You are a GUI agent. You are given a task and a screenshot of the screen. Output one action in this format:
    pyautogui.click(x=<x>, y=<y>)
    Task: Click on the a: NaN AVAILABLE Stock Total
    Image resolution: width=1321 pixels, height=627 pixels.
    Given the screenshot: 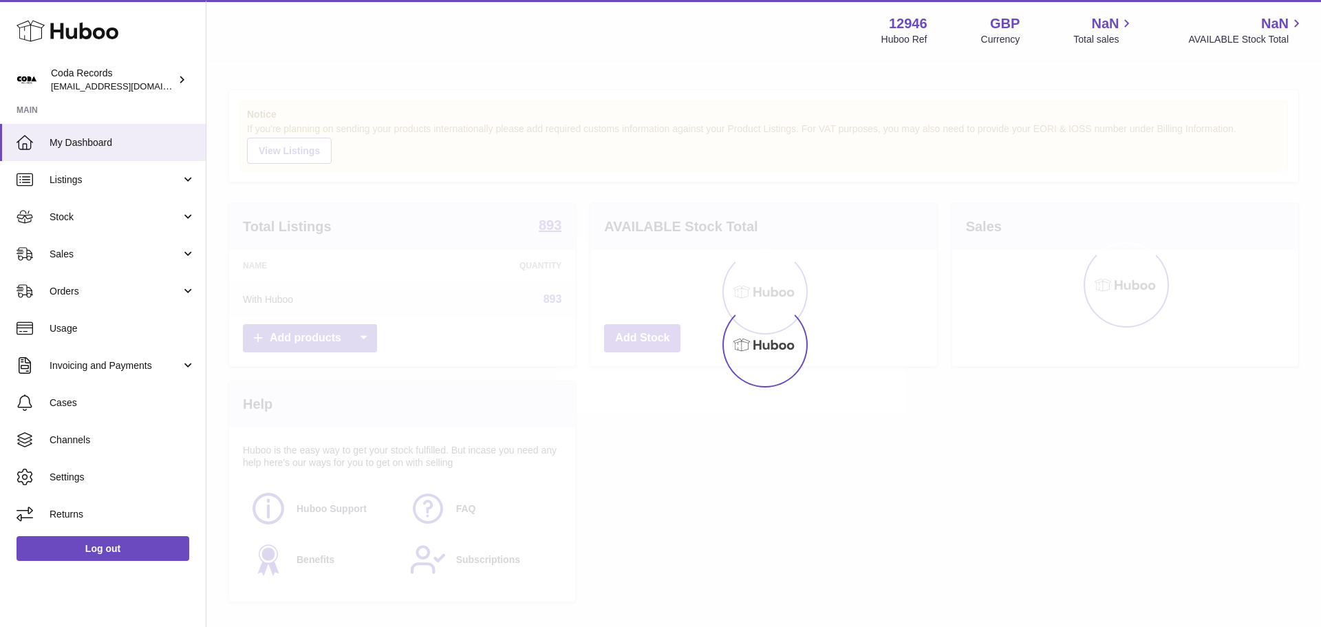 What is the action you would take?
    pyautogui.click(x=1246, y=30)
    